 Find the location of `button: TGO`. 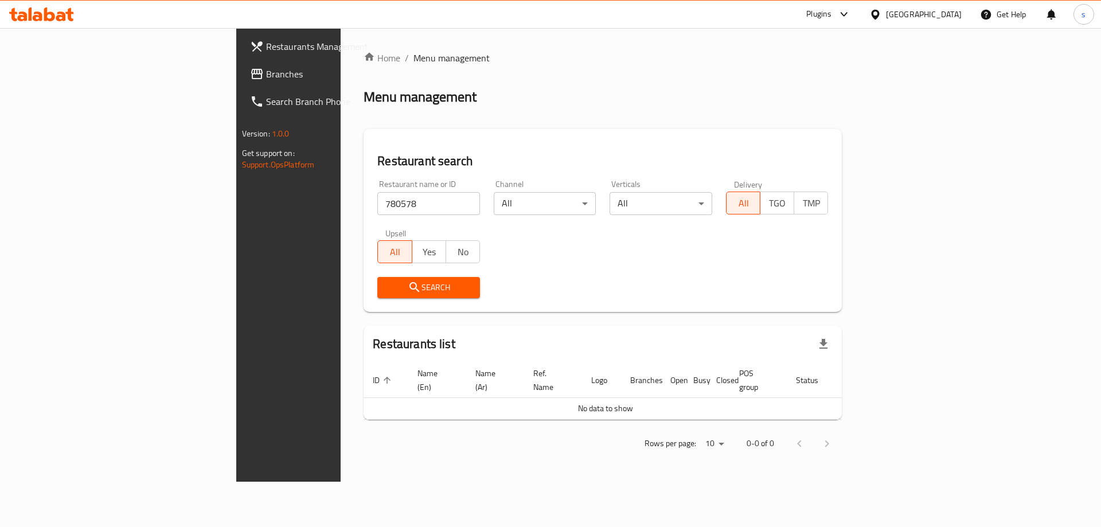

button: TGO is located at coordinates (777, 203).